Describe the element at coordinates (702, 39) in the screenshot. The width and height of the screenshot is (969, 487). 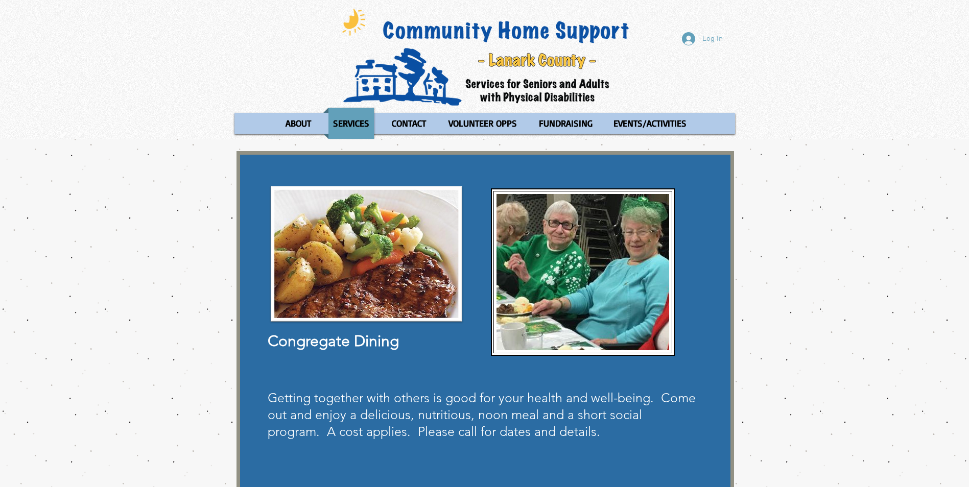
I see `button: Log In` at that location.